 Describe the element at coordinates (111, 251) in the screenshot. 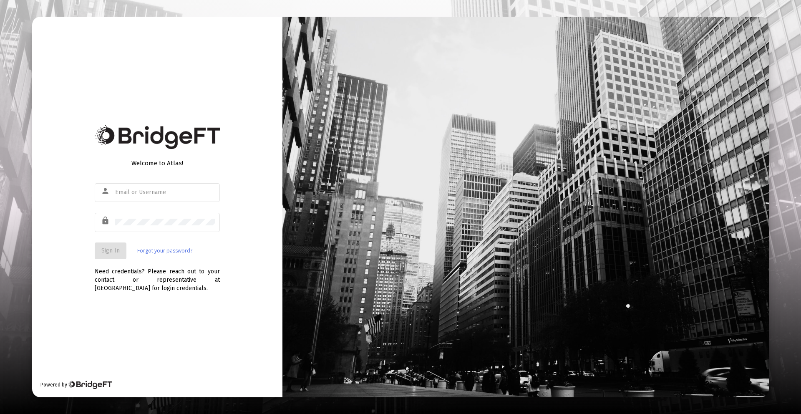

I see `button: Sign In` at that location.